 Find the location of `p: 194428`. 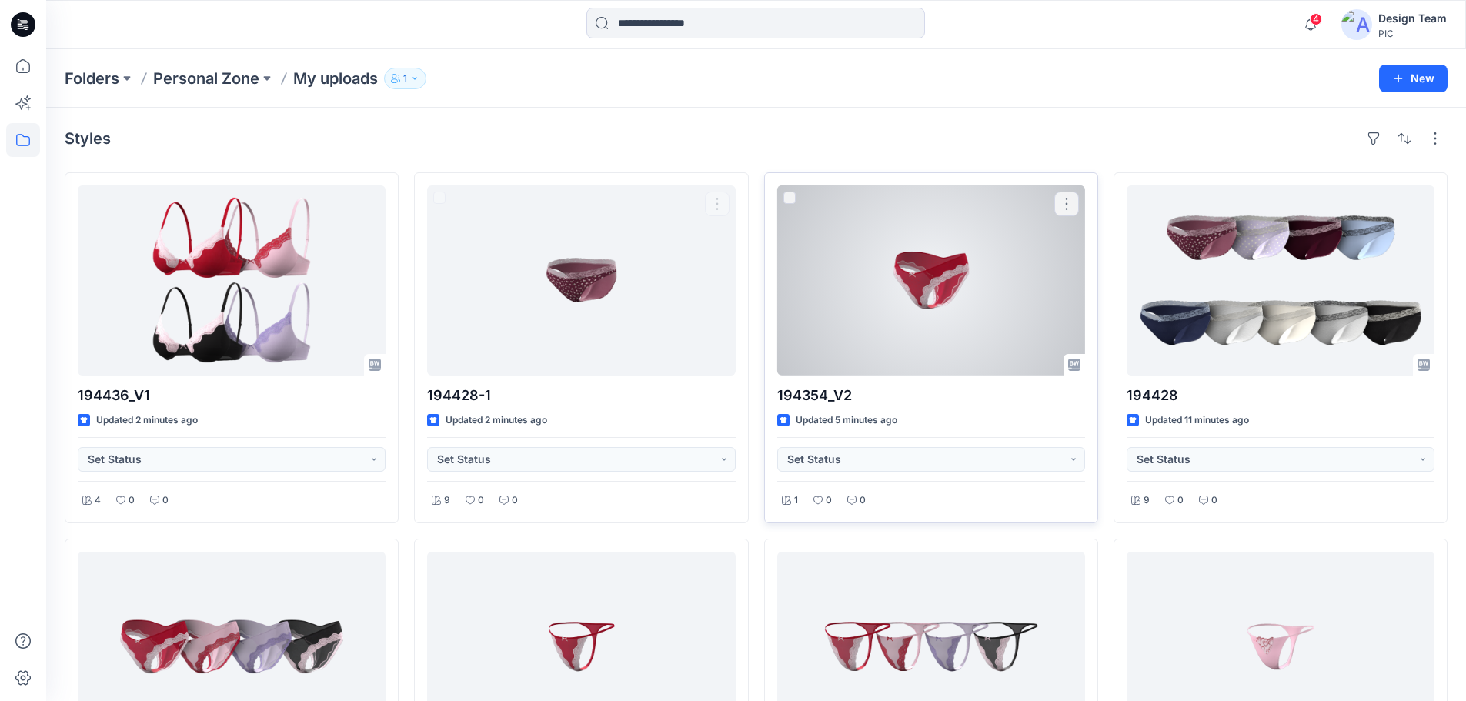

p: 194428 is located at coordinates (1281, 396).